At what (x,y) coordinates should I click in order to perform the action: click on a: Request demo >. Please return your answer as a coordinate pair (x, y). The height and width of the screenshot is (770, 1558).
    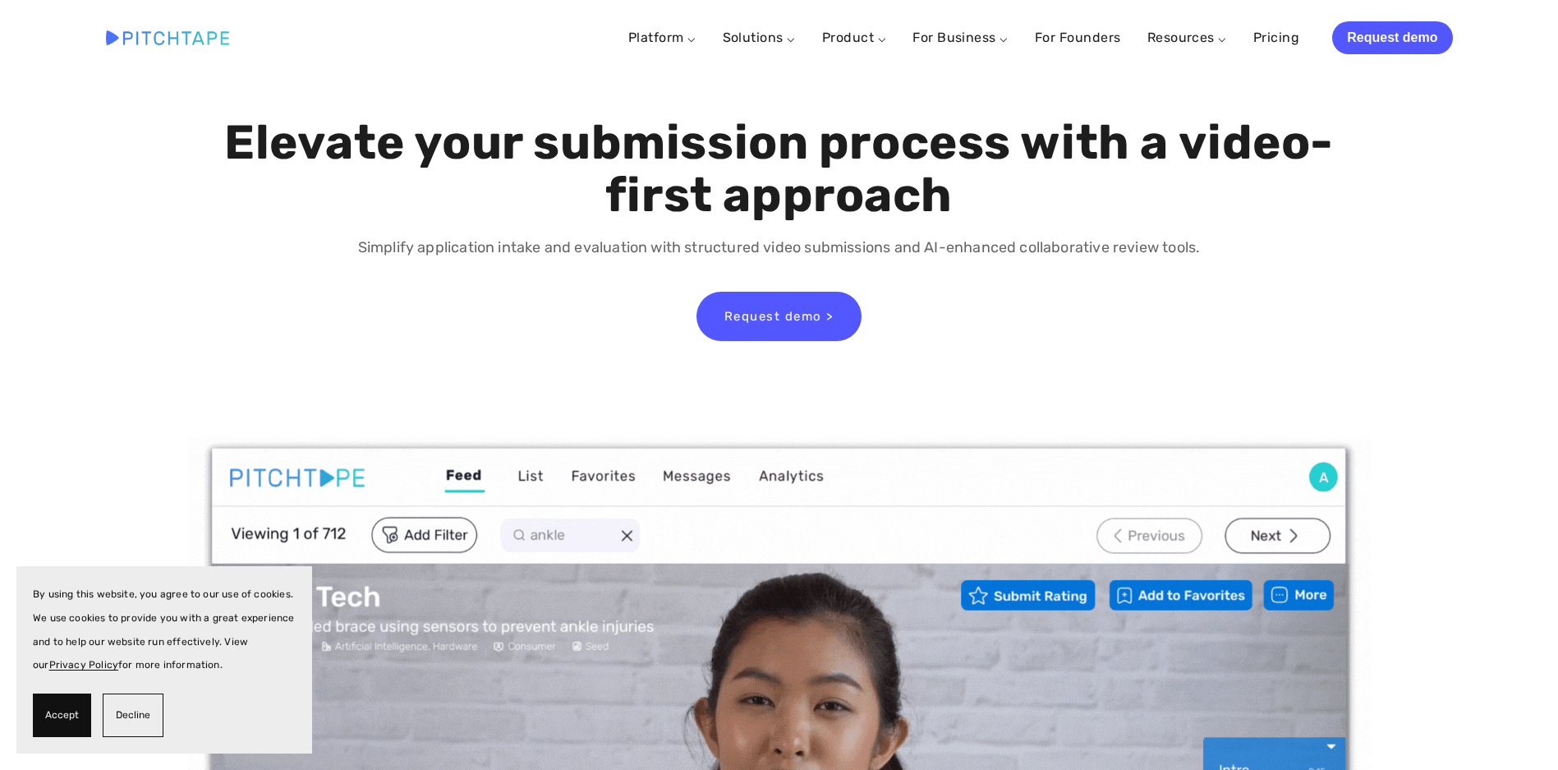
    Looking at the image, I should click on (779, 316).